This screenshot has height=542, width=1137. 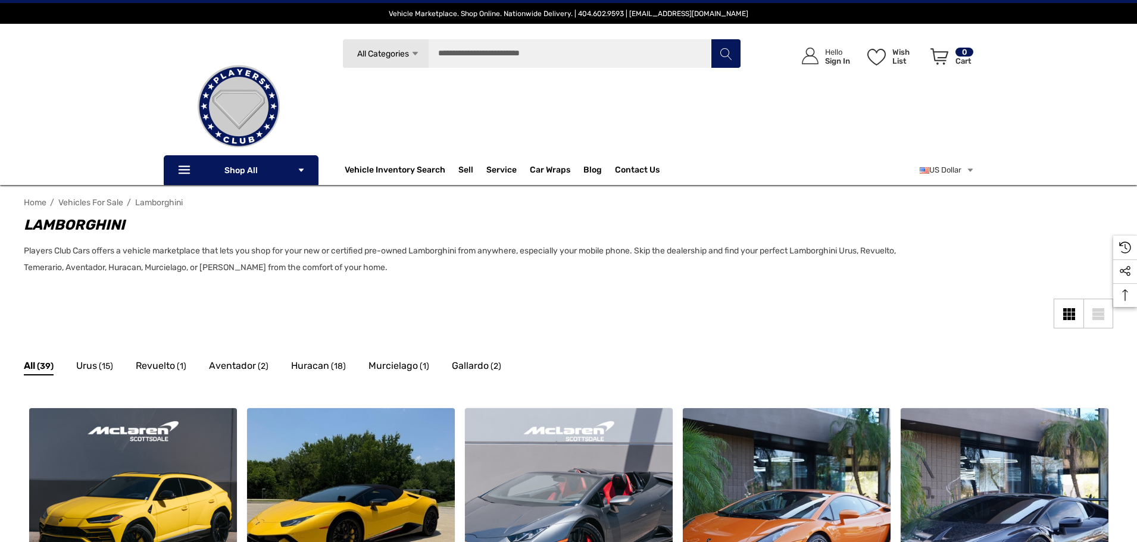 I want to click on a: USD, so click(x=947, y=170).